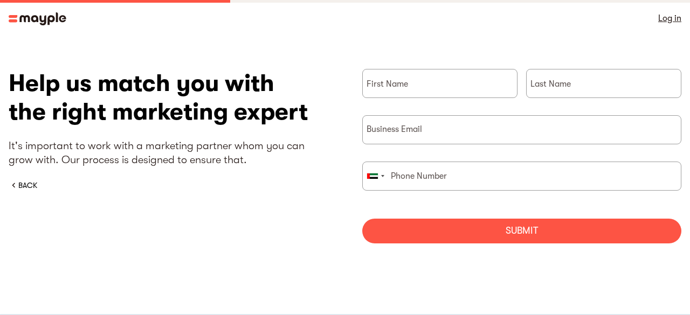 This screenshot has height=315, width=690. What do you see at coordinates (521, 176) in the screenshot?
I see `input: Phone Number` at bounding box center [521, 176].